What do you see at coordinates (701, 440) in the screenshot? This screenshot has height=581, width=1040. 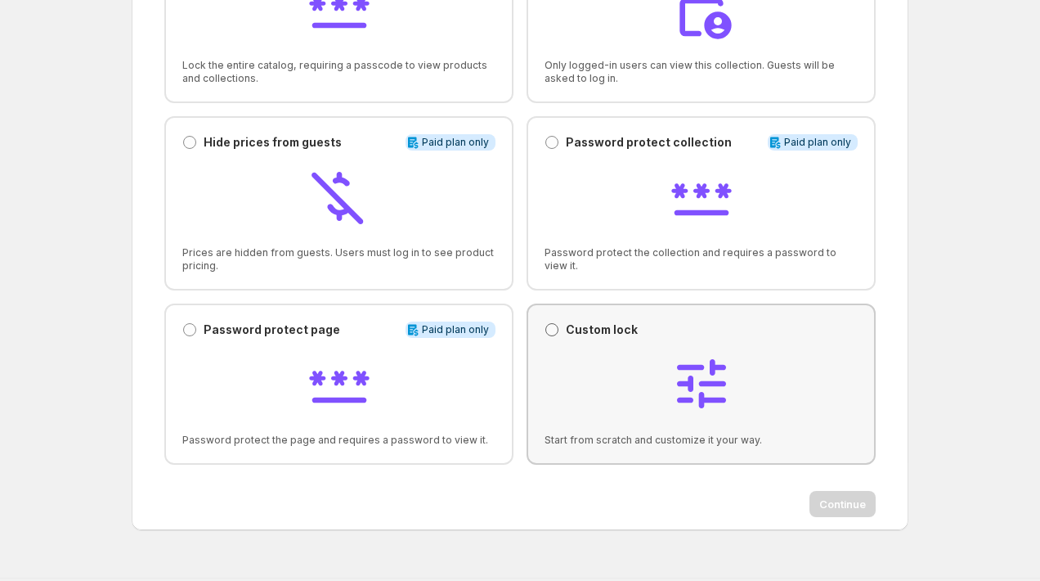 I see `span: Start from scratch and customize it your way.` at bounding box center [701, 440].